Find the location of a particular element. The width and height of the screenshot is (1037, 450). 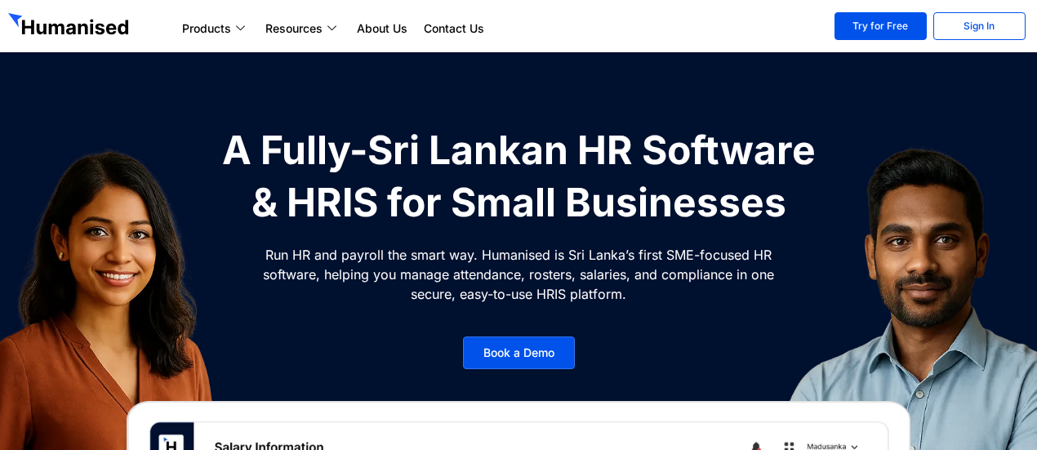

h1: A Fully-Sri Lankan HR Software & HRIS for Small Businesses is located at coordinates (518, 176).